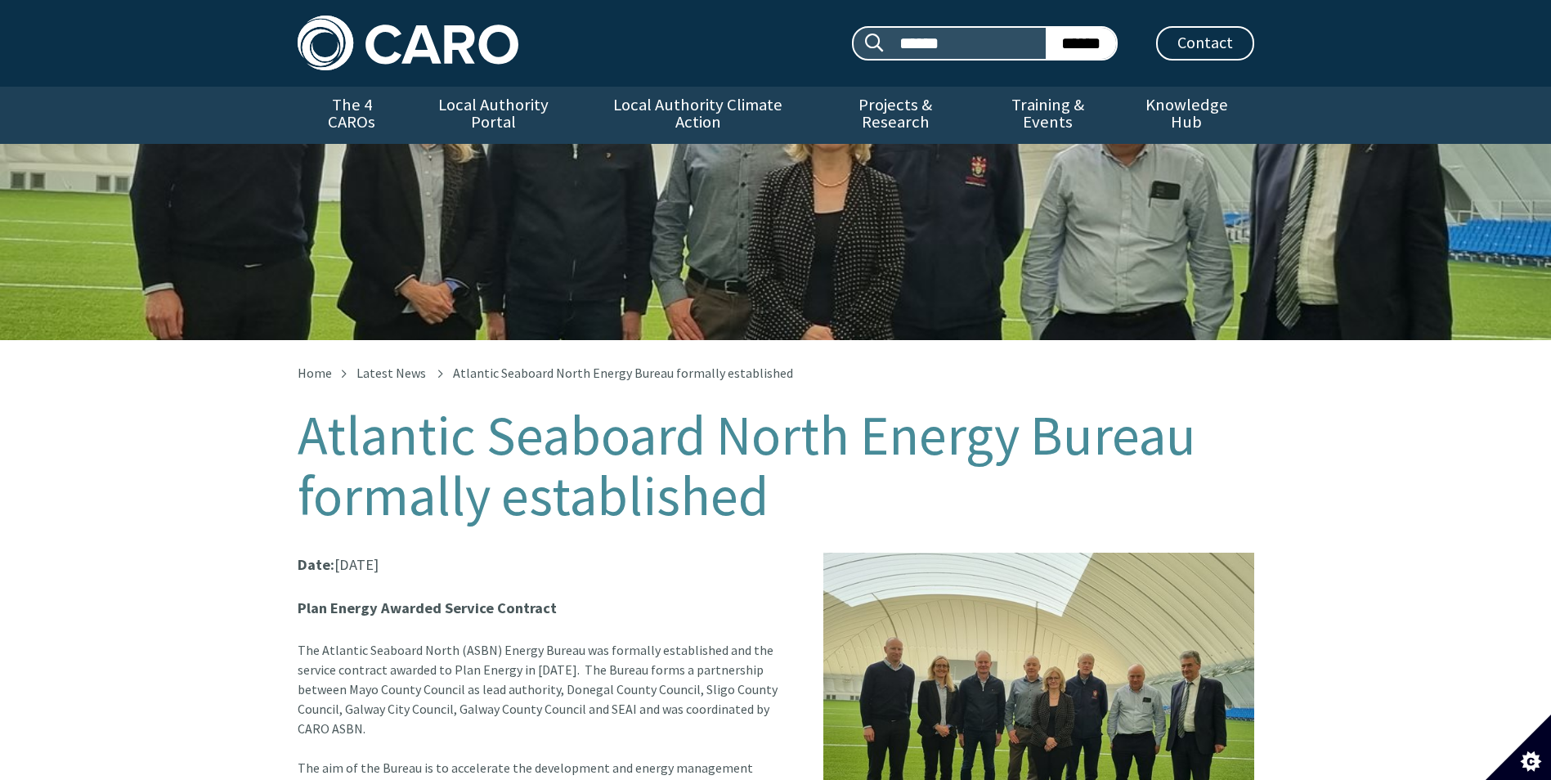 The width and height of the screenshot is (1551, 780). I want to click on h1: Atlantic Seaboard North Energy Bureau formally established, so click(776, 466).